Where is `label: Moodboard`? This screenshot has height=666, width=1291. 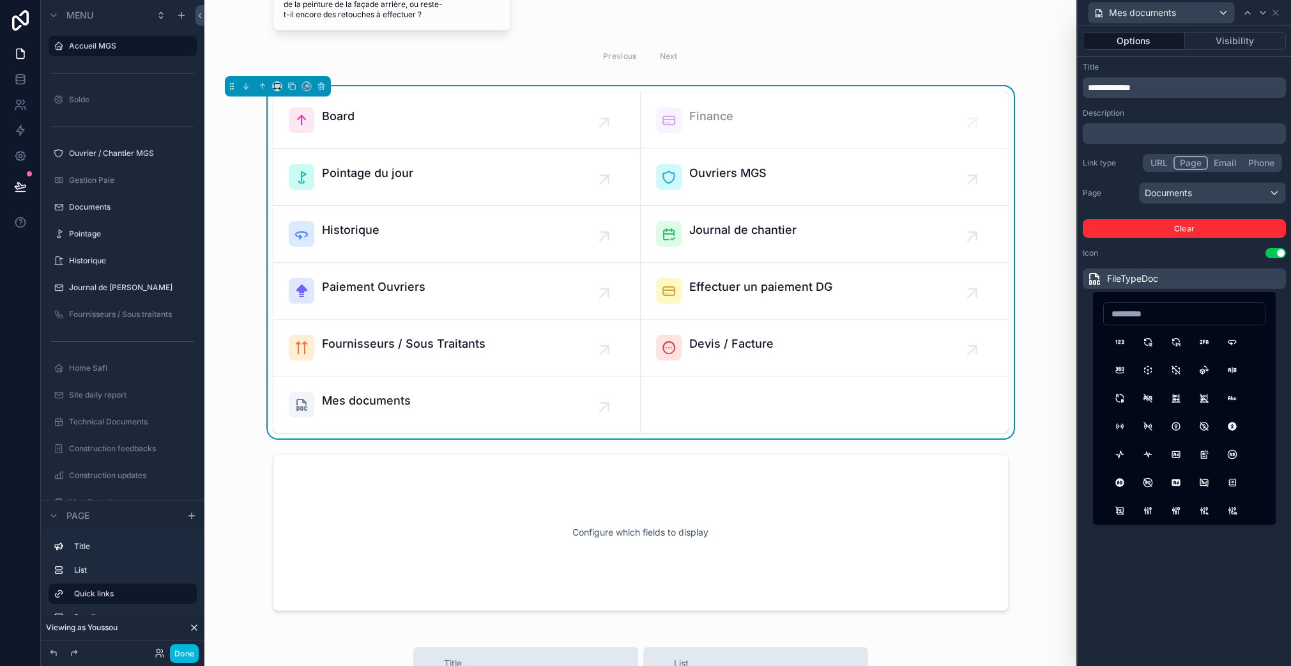
label: Moodboard is located at coordinates (129, 502).